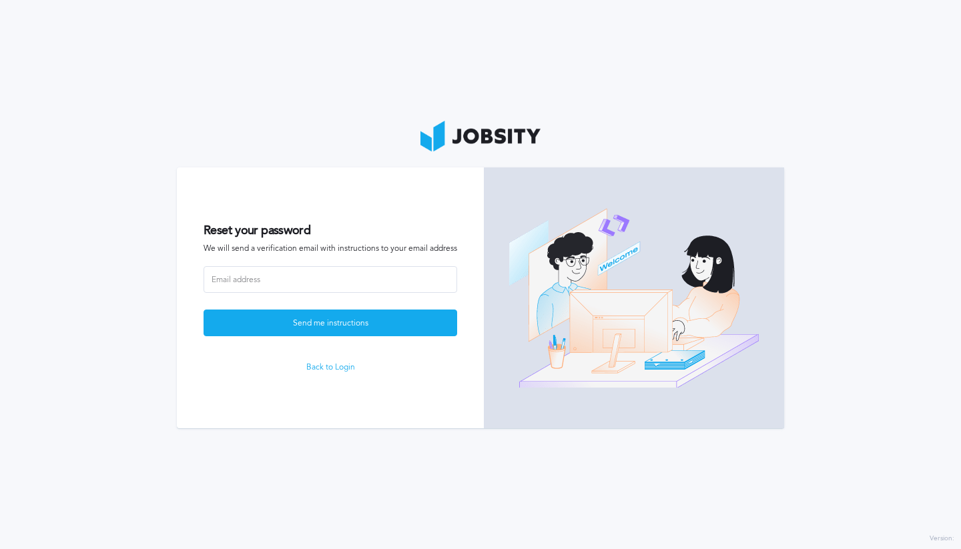 Image resolution: width=961 pixels, height=549 pixels. I want to click on h2: Reset your password, so click(330, 230).